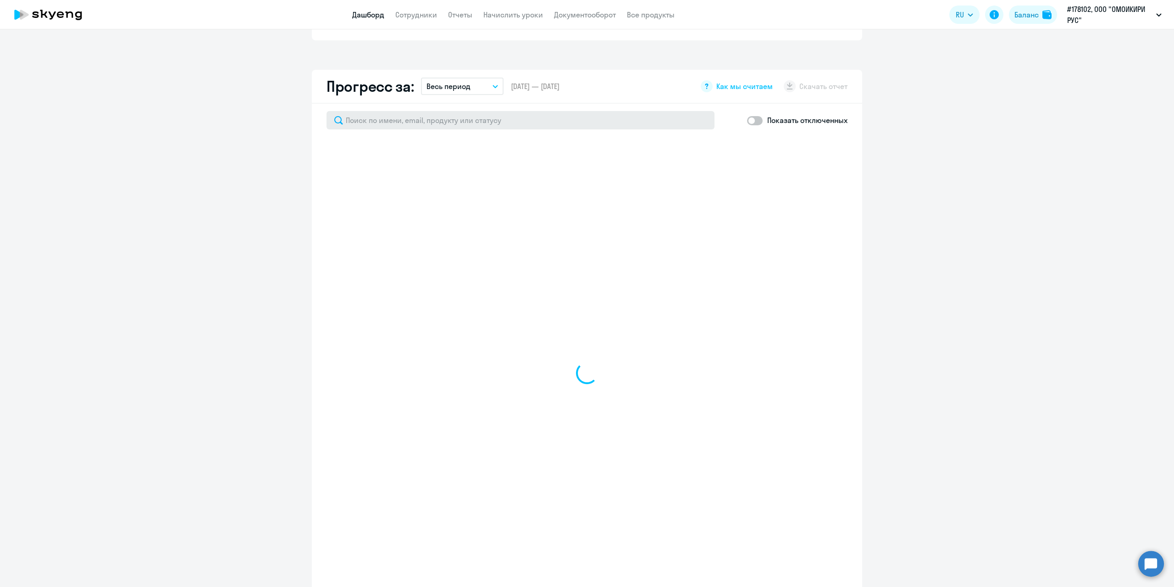 The height and width of the screenshot is (587, 1174). I want to click on p: #178102, ООО "ОМОИКИРИ РУС", so click(1110, 15).